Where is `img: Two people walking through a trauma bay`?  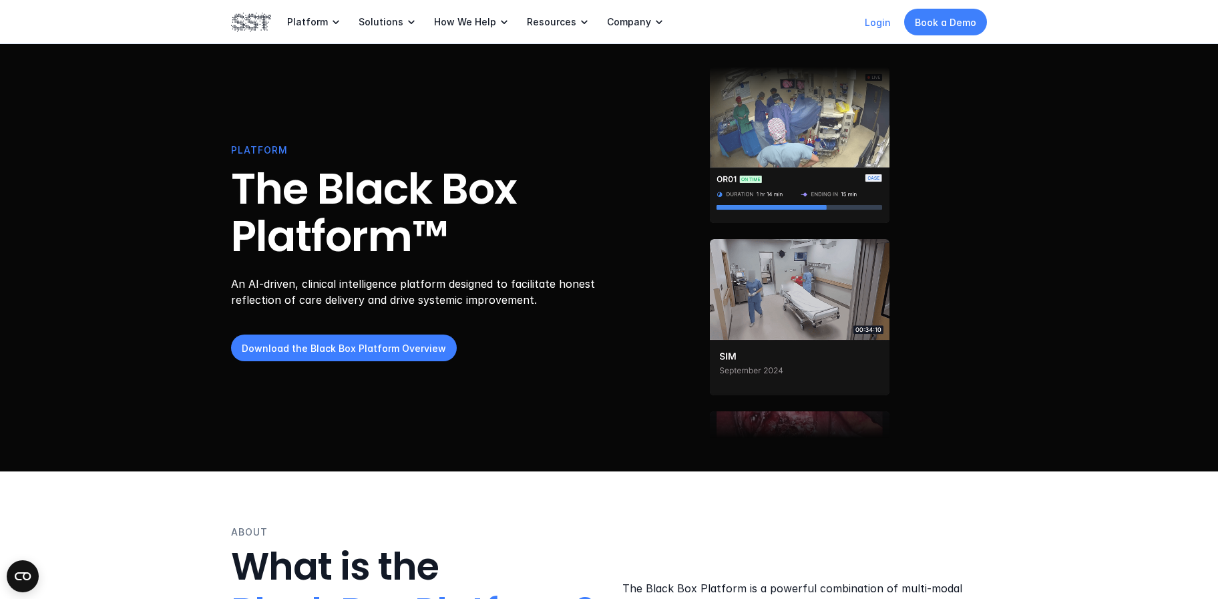 img: Two people walking through a trauma bay is located at coordinates (800, 317).